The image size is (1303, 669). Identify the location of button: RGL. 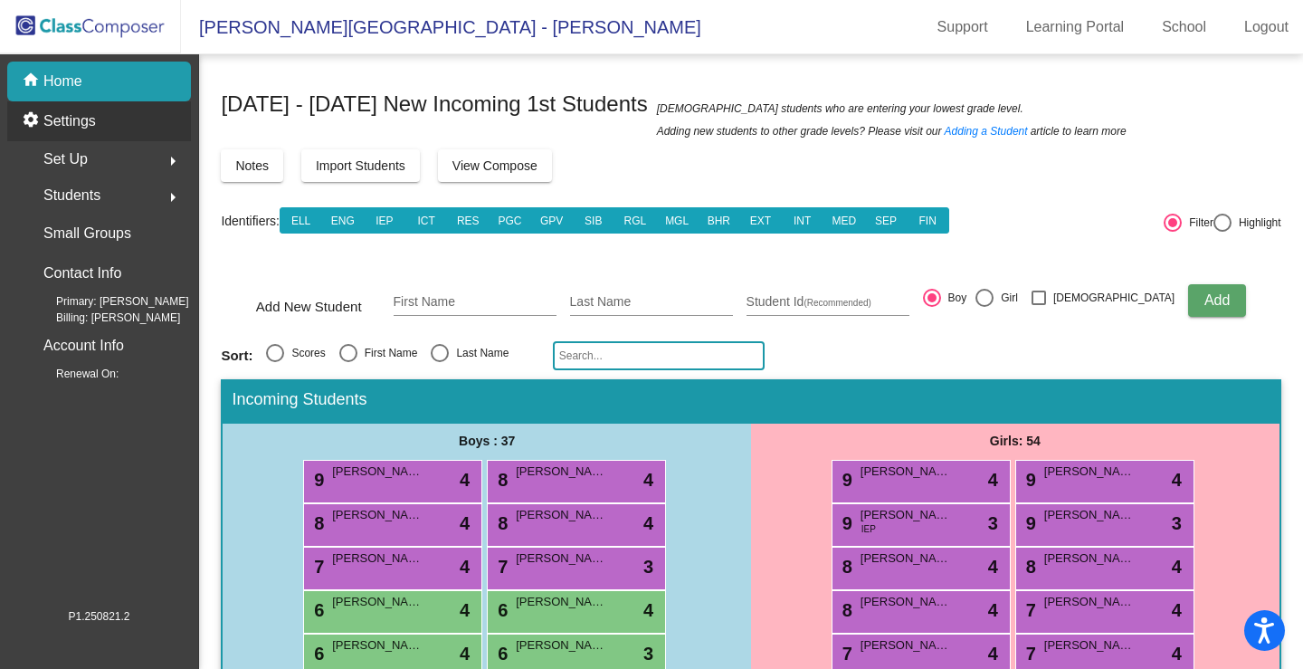
(634, 220).